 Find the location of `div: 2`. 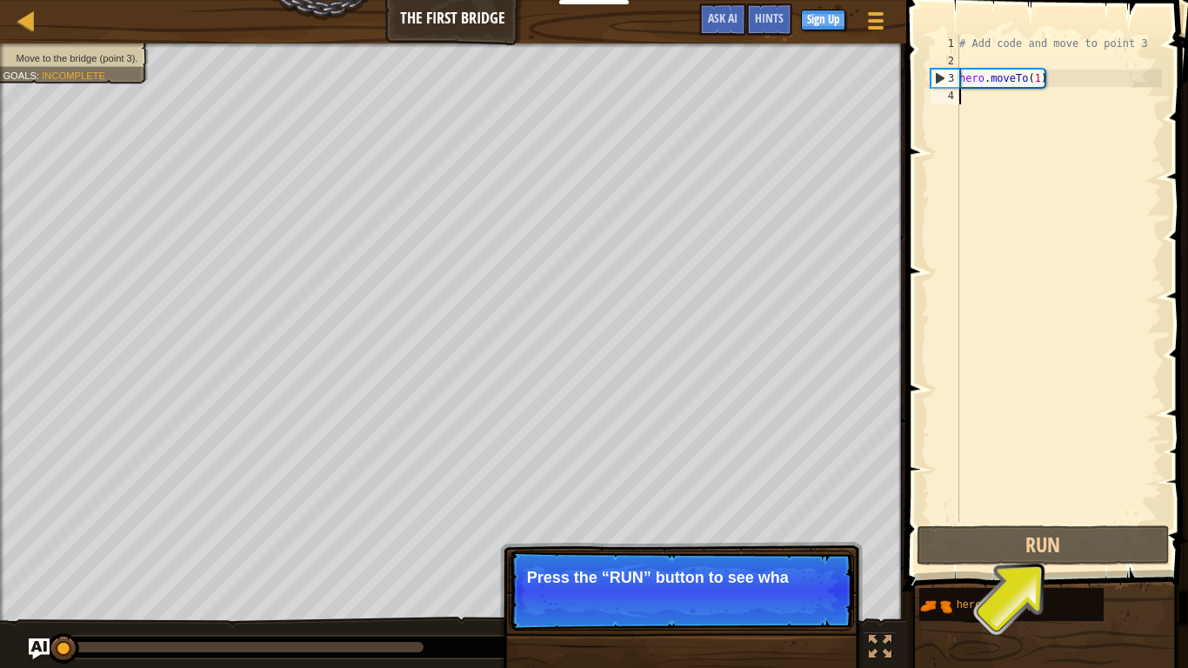

div: 2 is located at coordinates (945, 61).